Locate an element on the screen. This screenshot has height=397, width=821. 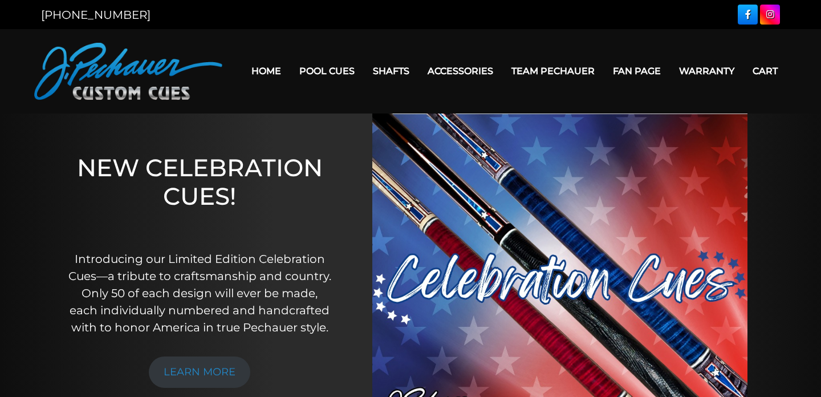
a: Pool Cues is located at coordinates (327, 71).